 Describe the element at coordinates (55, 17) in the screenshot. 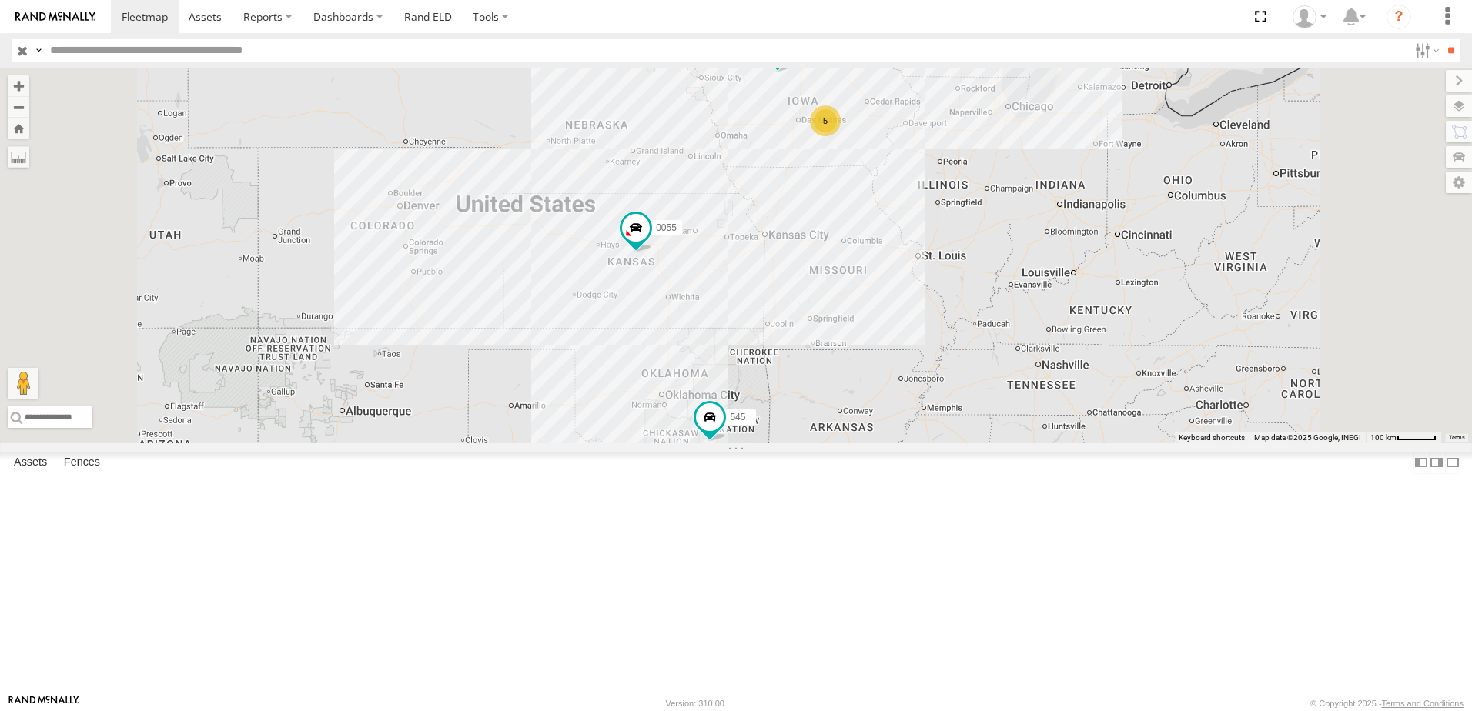

I see `img: rand-logo.svg` at that location.